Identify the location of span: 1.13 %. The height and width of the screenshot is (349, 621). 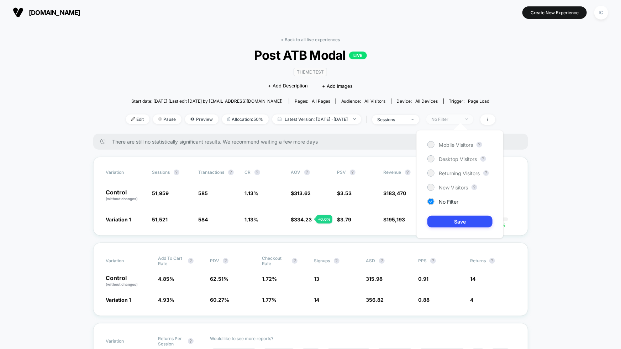
(251, 219).